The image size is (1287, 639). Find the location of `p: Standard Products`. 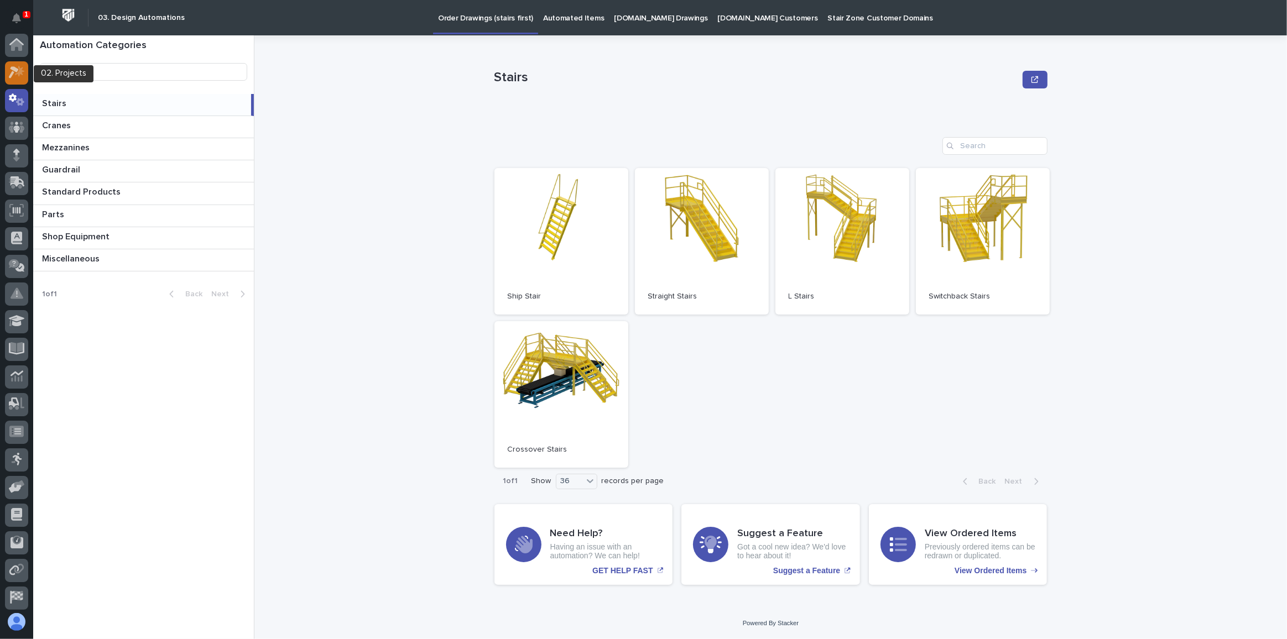

p: Standard Products is located at coordinates (82, 191).